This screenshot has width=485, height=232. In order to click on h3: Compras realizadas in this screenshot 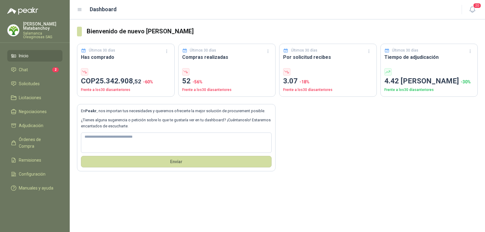, I will do `click(227, 57)`.